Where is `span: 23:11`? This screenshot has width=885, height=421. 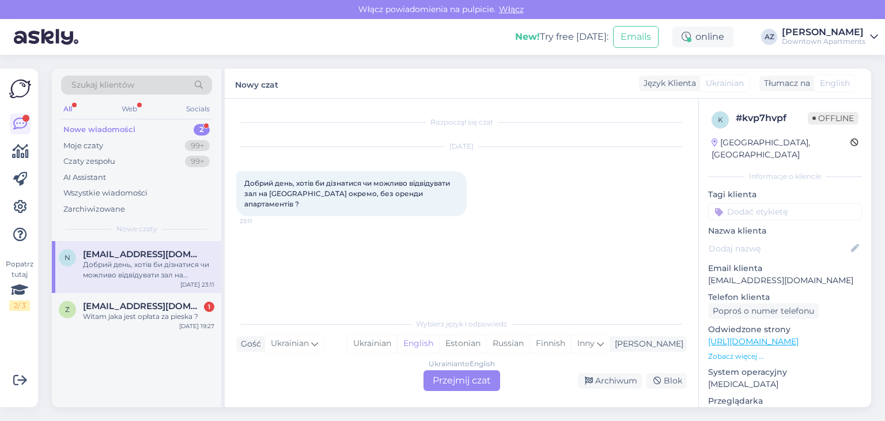 span: 23:11 is located at coordinates (261, 221).